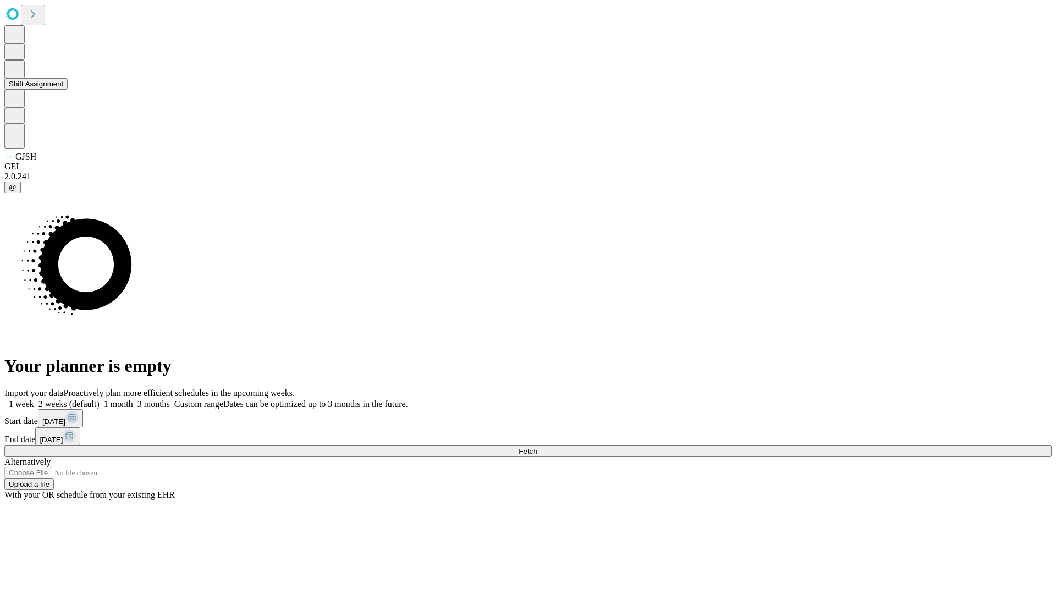 The image size is (1056, 594). What do you see at coordinates (528, 418) in the screenshot?
I see `div: Start date` at bounding box center [528, 418].